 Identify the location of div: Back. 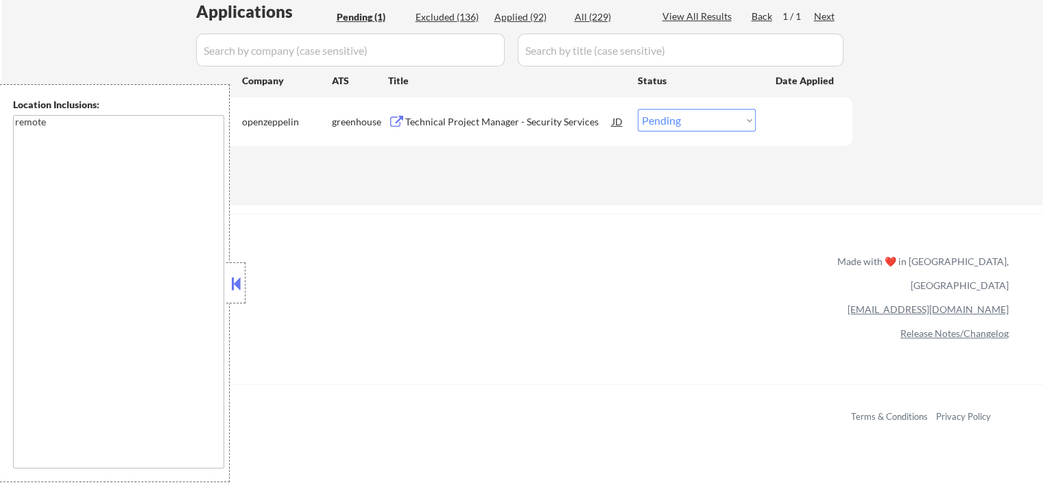
(762, 16).